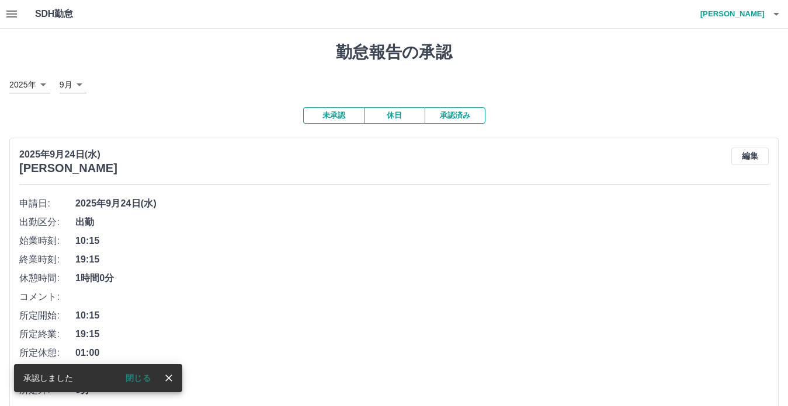  I want to click on button: 休日, so click(394, 116).